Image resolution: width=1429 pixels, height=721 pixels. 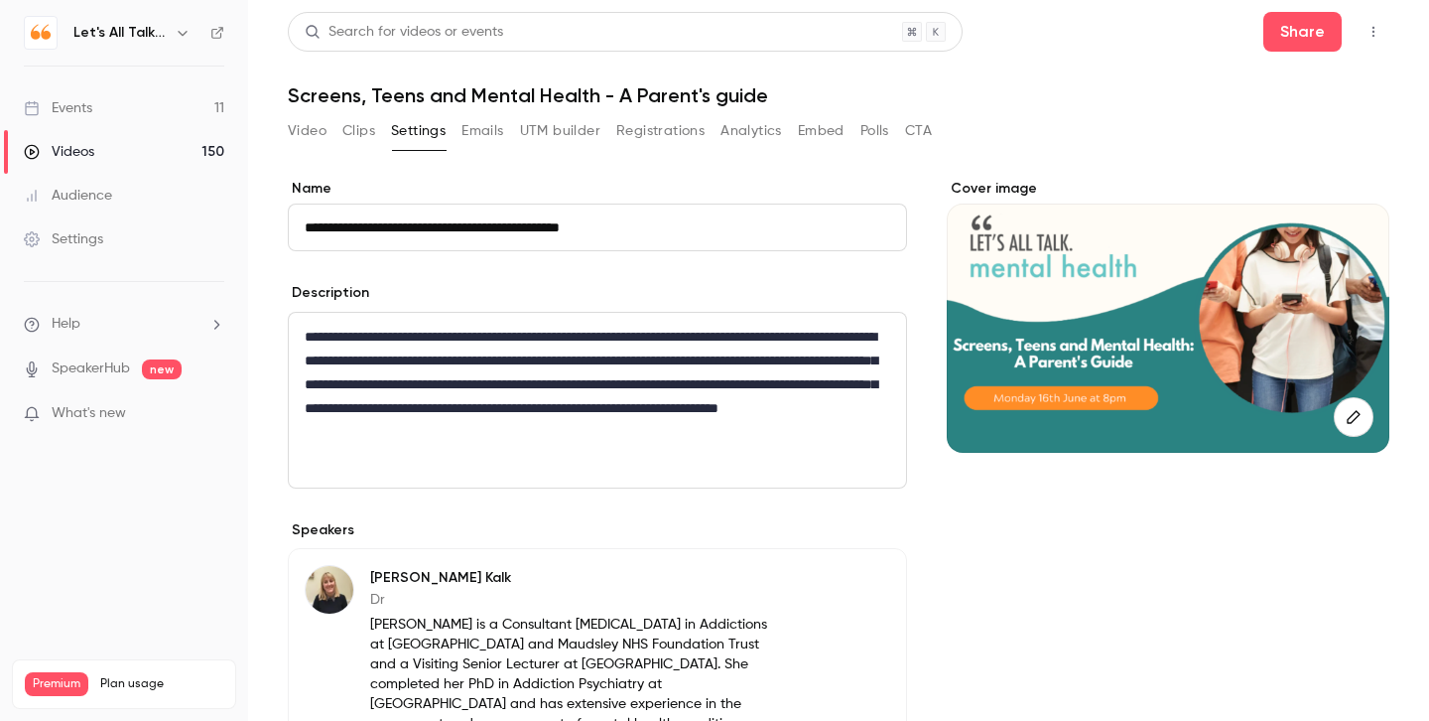 What do you see at coordinates (162, 369) in the screenshot?
I see `span: new` at bounding box center [162, 369].